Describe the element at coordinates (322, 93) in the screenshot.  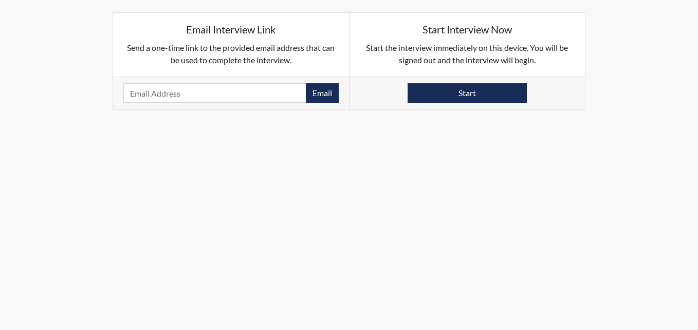
I see `button: Email` at that location.